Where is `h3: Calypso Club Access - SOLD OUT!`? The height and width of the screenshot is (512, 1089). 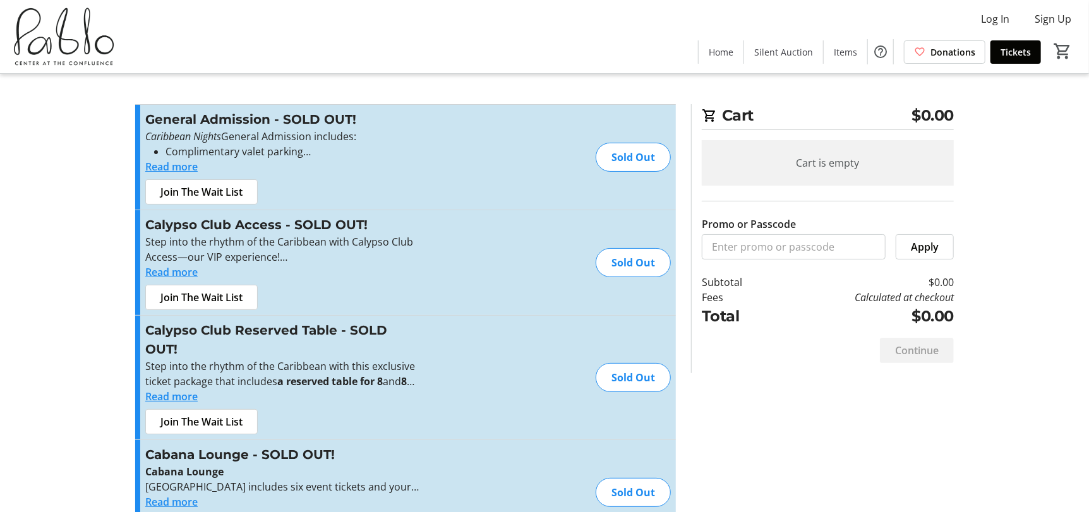 h3: Calypso Club Access - SOLD OUT! is located at coordinates (283, 225).